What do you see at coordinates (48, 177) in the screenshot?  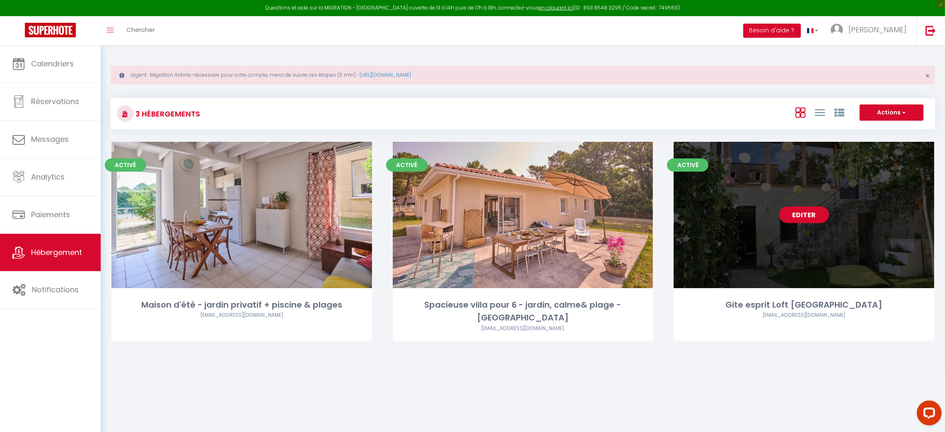 I see `span: Analytics` at bounding box center [48, 177].